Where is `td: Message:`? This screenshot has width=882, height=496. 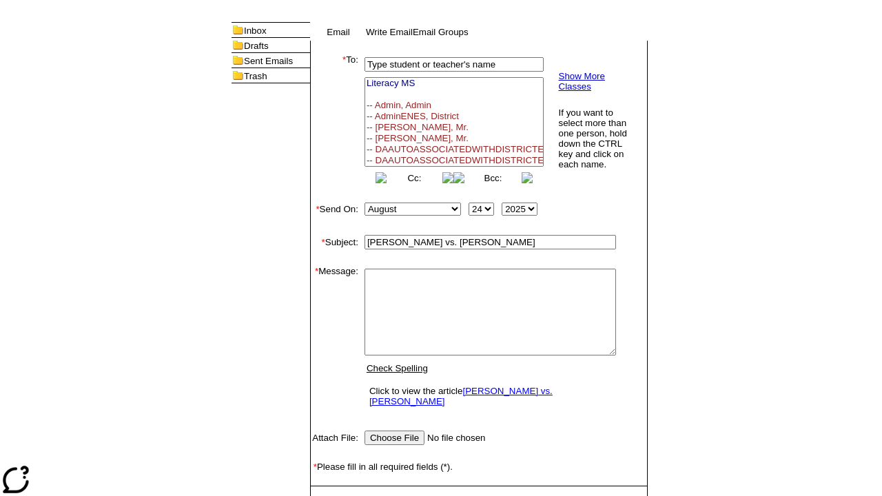 td: Message: is located at coordinates (334, 340).